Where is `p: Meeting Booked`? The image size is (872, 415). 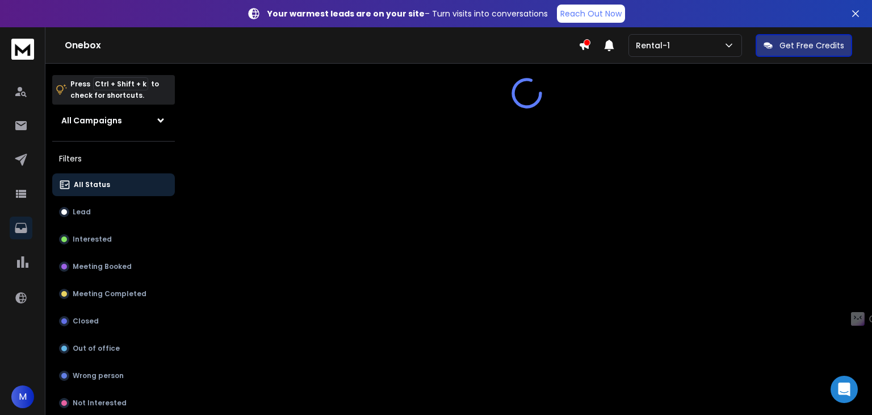 p: Meeting Booked is located at coordinates (102, 266).